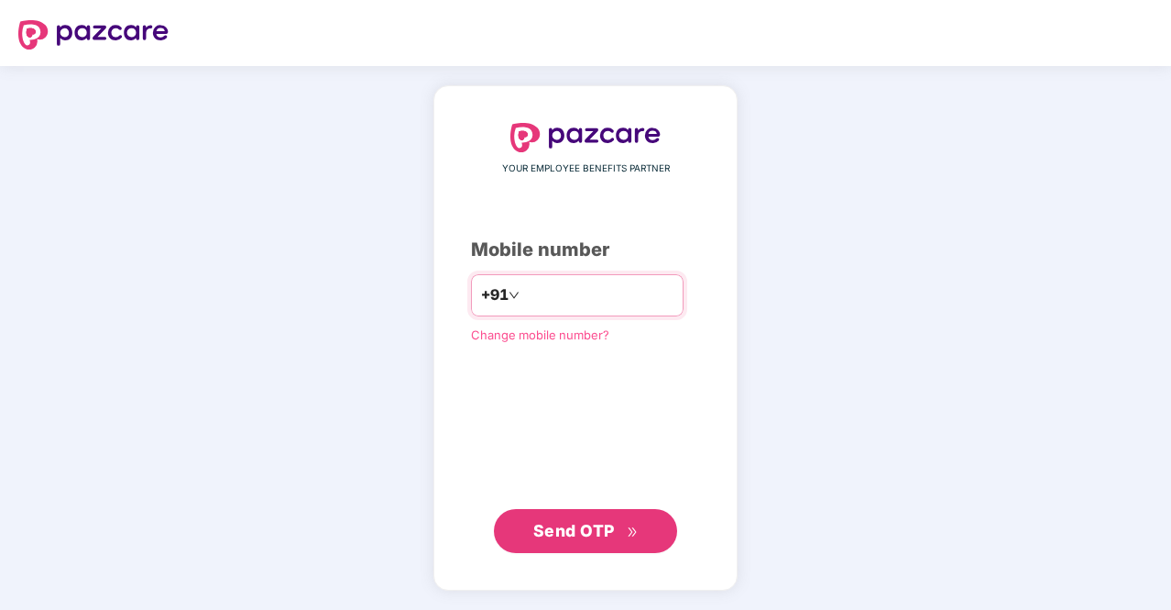  What do you see at coordinates (586, 249) in the screenshot?
I see `div: Mobile number` at bounding box center [586, 249].